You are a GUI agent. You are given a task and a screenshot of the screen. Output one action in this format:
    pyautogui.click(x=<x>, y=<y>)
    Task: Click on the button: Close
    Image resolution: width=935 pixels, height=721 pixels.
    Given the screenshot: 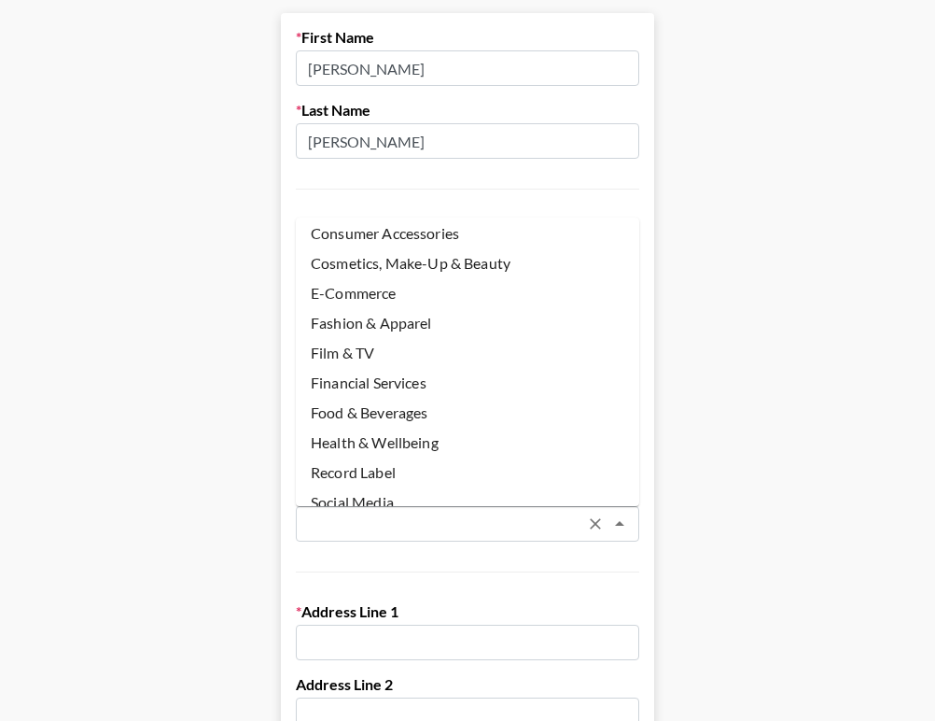 What is the action you would take?
    pyautogui.click(x=620, y=524)
    